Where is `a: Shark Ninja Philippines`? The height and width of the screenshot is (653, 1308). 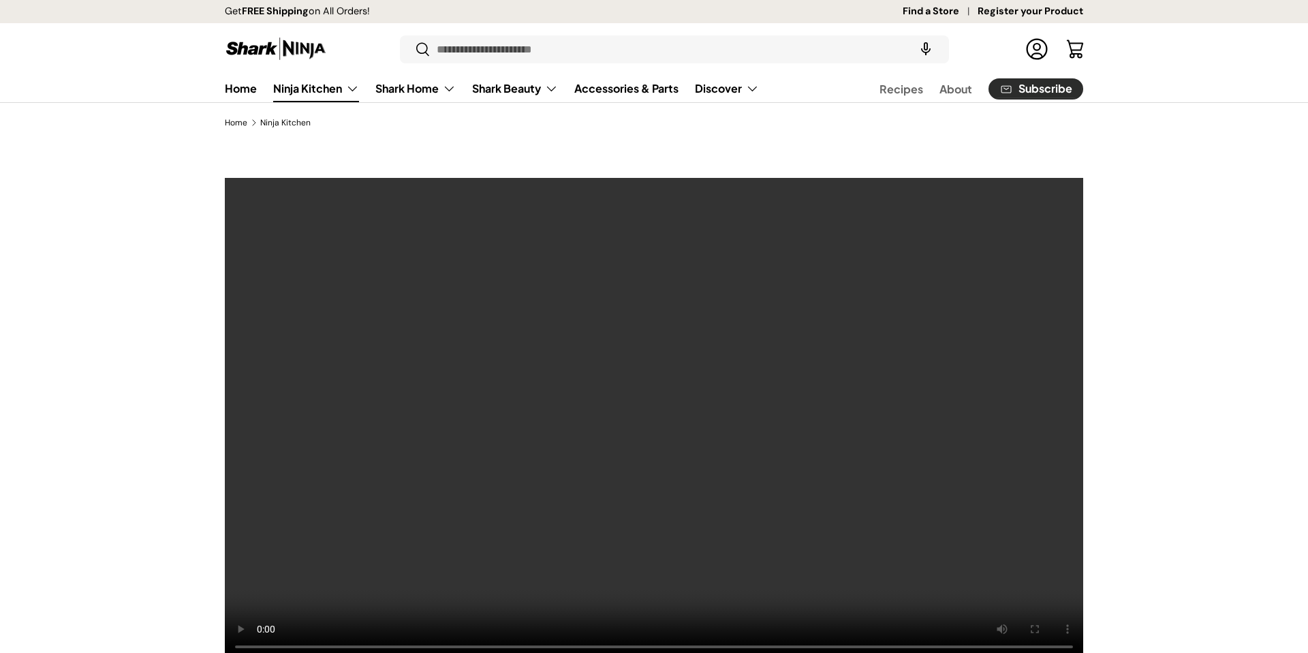 a: Shark Ninja Philippines is located at coordinates (276, 48).